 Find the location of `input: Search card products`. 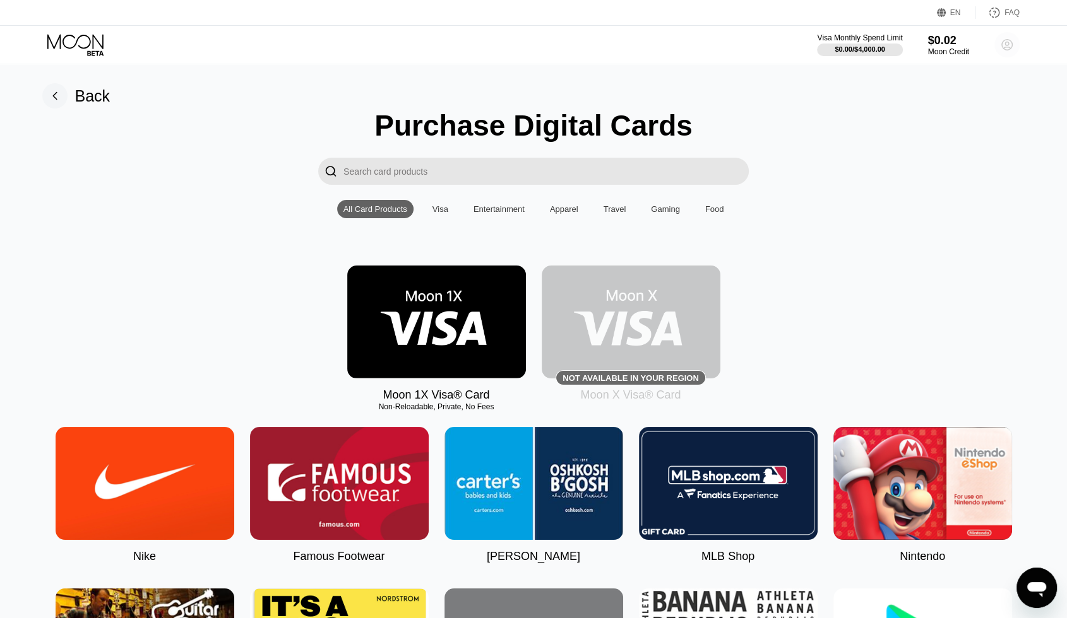

input: Search card products is located at coordinates (546, 171).